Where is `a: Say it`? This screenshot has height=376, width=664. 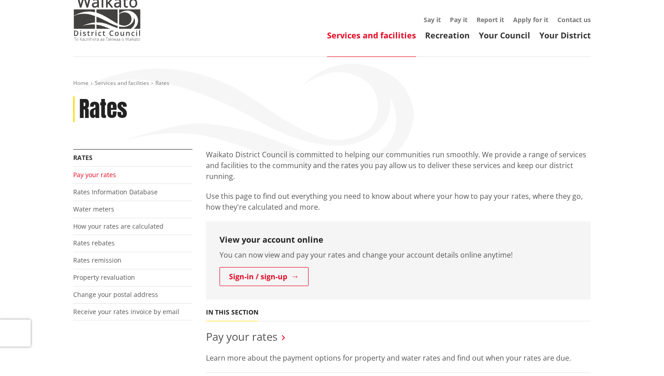
a: Say it is located at coordinates (432, 19).